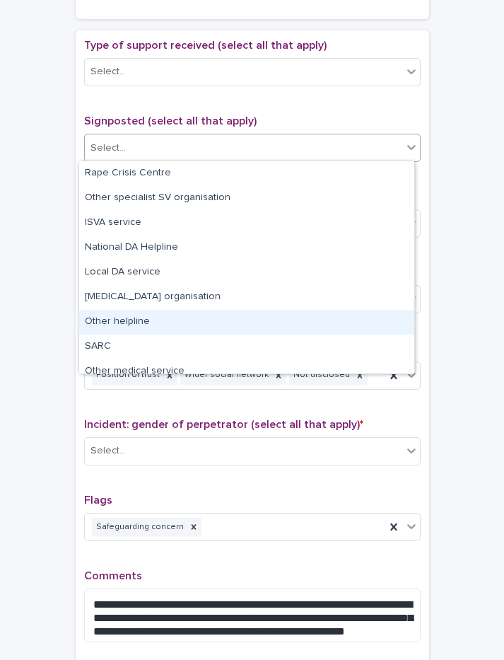 This screenshot has width=504, height=660. What do you see at coordinates (226, 375) in the screenshot?
I see `div: Wider social network` at bounding box center [226, 375].